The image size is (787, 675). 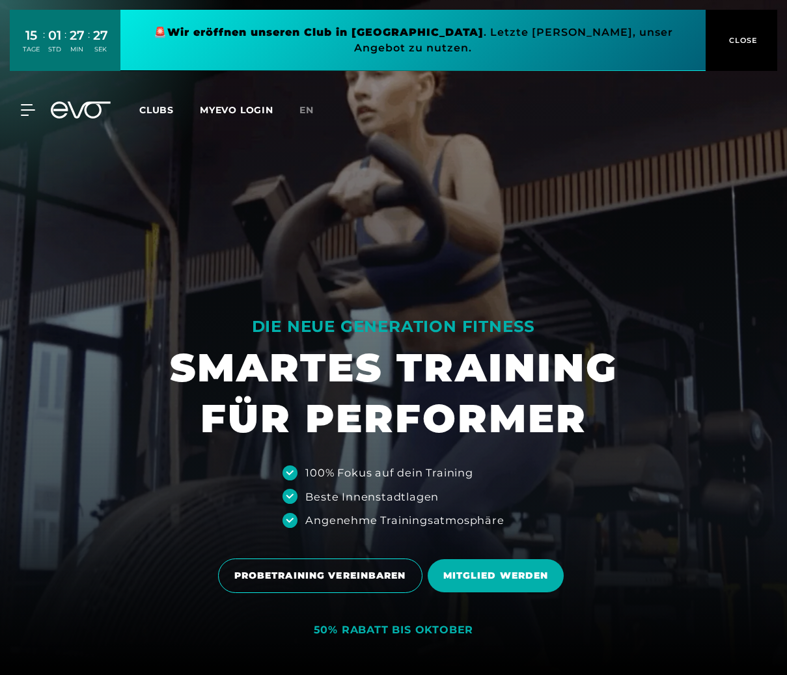 What do you see at coordinates (156, 110) in the screenshot?
I see `span: Clubs` at bounding box center [156, 110].